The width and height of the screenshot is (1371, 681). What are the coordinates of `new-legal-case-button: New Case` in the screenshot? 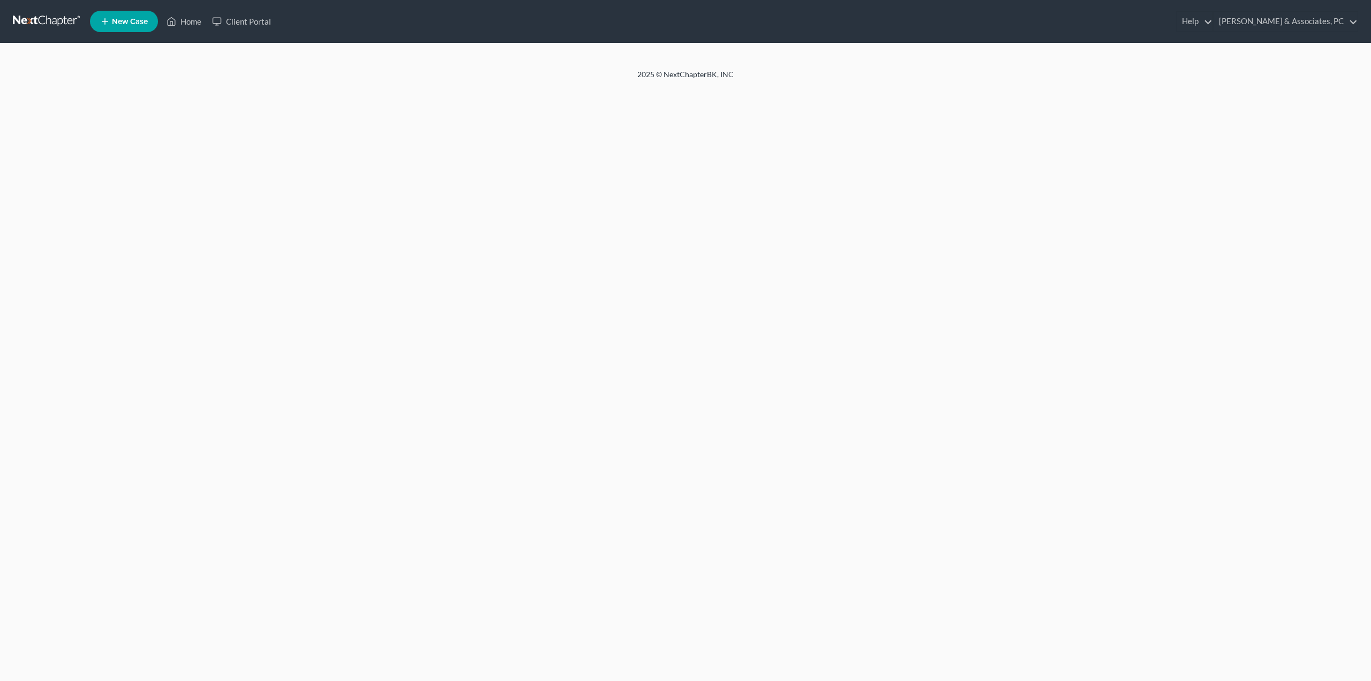 It's located at (124, 21).